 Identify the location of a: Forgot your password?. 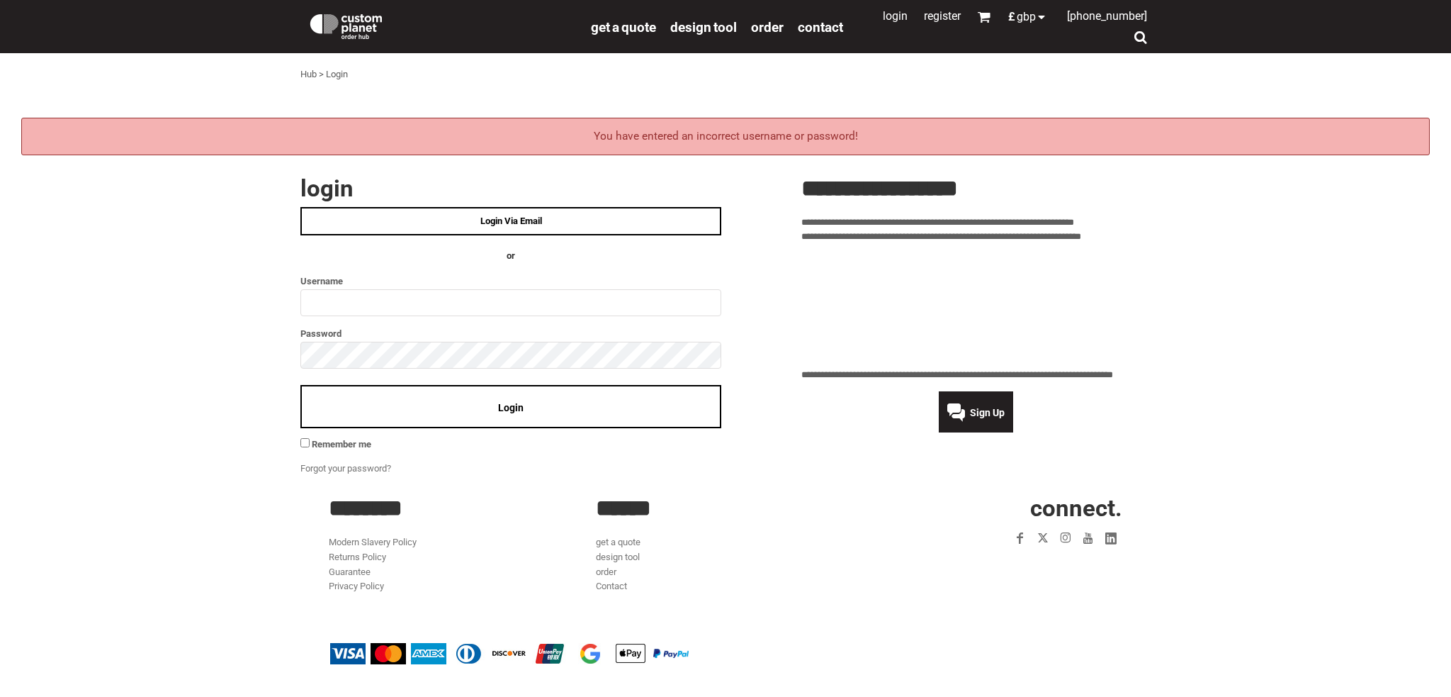
(346, 468).